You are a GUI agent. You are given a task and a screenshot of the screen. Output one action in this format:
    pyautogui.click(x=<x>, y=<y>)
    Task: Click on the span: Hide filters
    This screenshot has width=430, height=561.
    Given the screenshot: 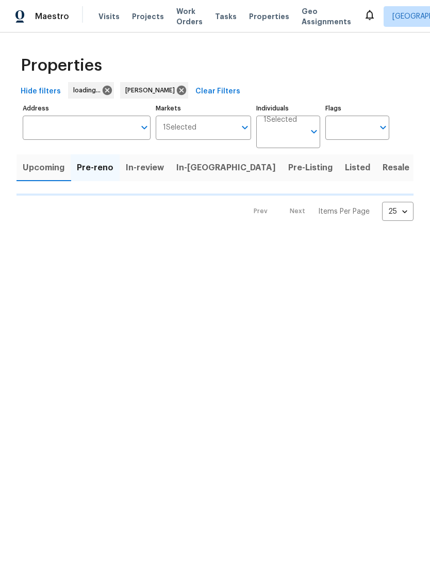 What is the action you would take?
    pyautogui.click(x=41, y=91)
    